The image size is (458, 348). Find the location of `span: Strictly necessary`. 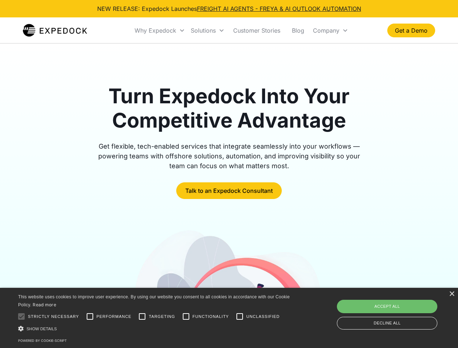

span: Strictly necessary is located at coordinates (53, 316).